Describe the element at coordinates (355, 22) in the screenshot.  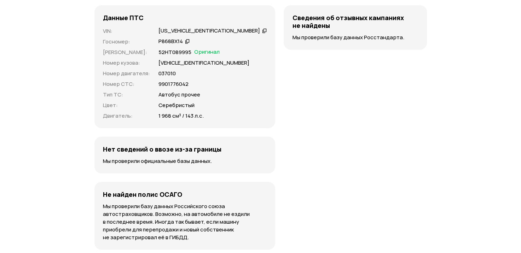
I see `h4: Сведения об отзывных кампаниях не найдены` at that location.